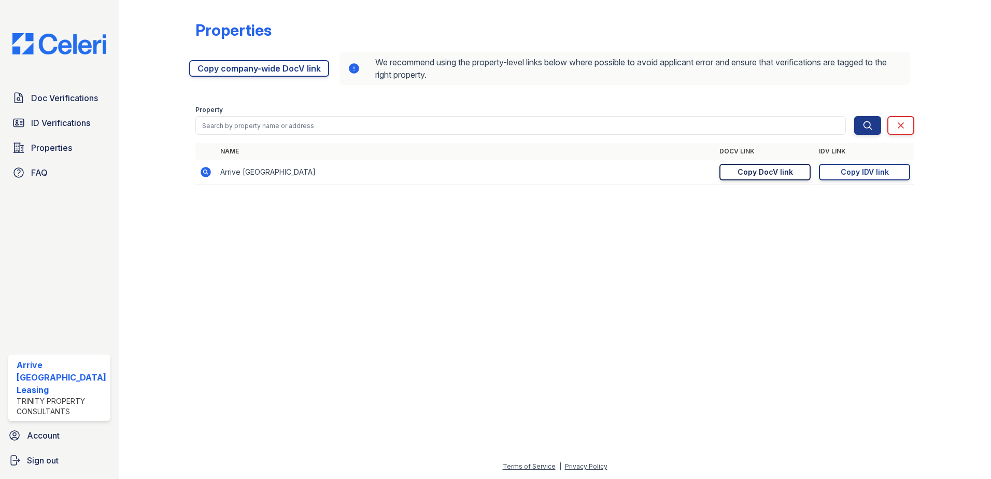 The height and width of the screenshot is (479, 991). What do you see at coordinates (765, 172) in the screenshot?
I see `div: Copy DocV link` at bounding box center [765, 172].